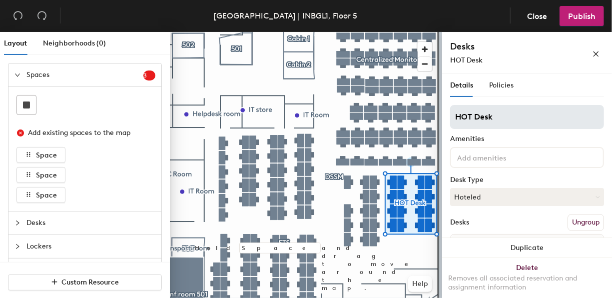  Describe the element at coordinates (91, 246) in the screenshot. I see `span: Lockers` at that location.